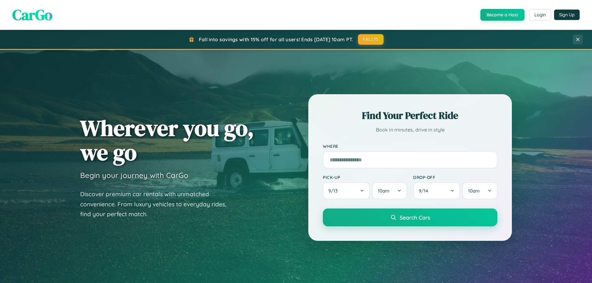 The height and width of the screenshot is (283, 592). I want to click on span: CarGo, so click(32, 15).